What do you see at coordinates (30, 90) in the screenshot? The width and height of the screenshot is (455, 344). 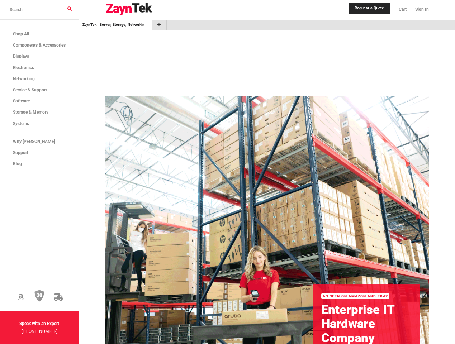 I see `span: Service & Support` at bounding box center [30, 90].